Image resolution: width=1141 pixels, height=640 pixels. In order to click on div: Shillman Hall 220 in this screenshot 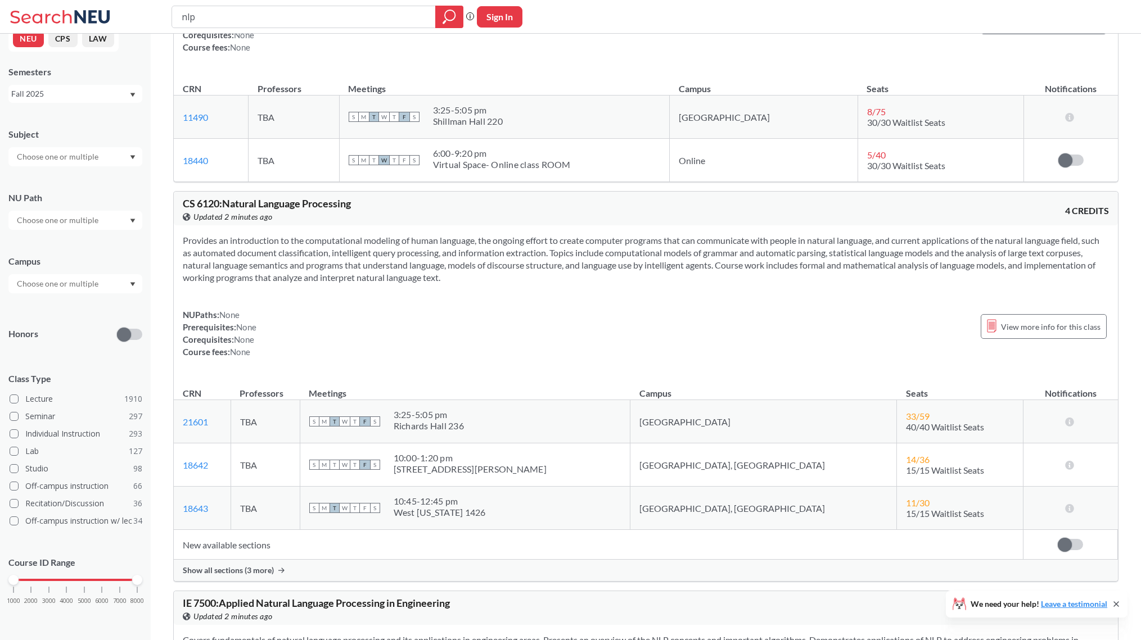, I will do `click(468, 121)`.